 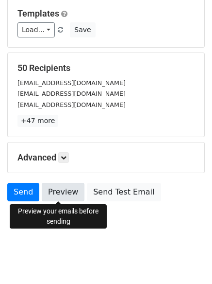 I want to click on a: Send Test Email, so click(x=124, y=192).